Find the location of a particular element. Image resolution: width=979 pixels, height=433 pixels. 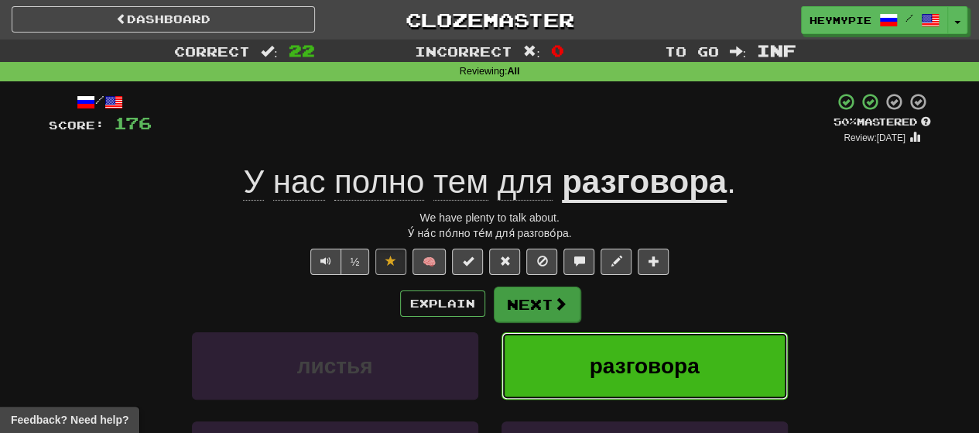

span: разговора is located at coordinates (645, 365).